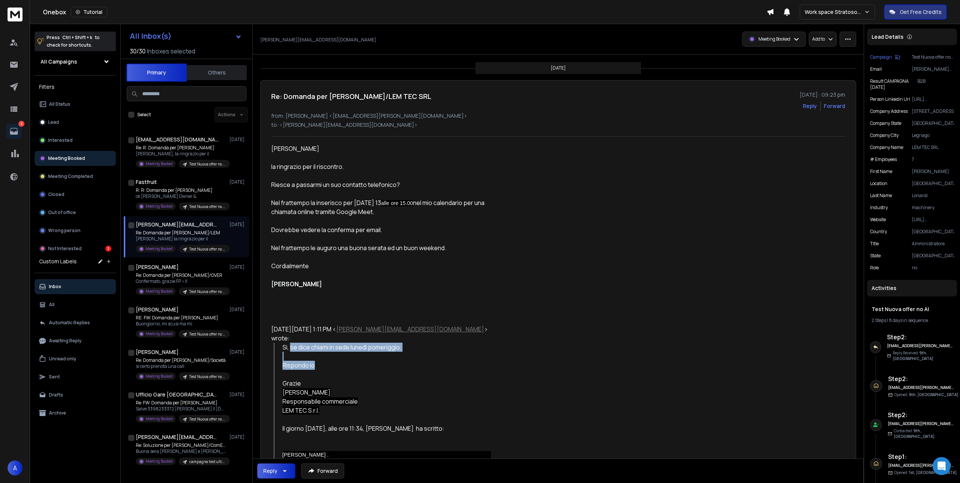 This screenshot has height=483, width=960. What do you see at coordinates (65, 341) in the screenshot?
I see `p: Awaiting Reply` at bounding box center [65, 341].